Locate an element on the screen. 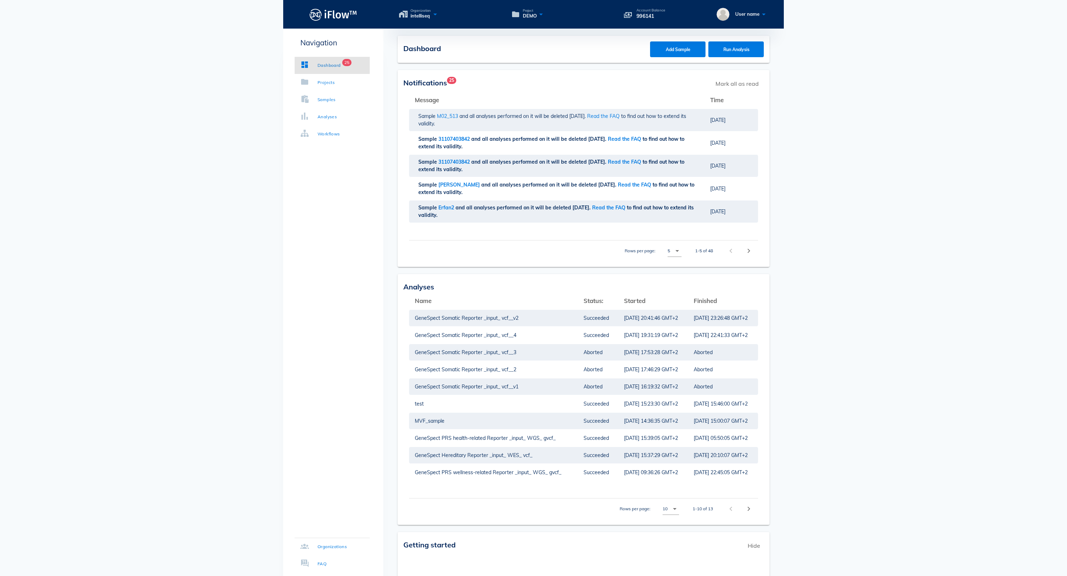 The width and height of the screenshot is (1067, 576). div: 10Rows per page: is located at coordinates (671, 509).